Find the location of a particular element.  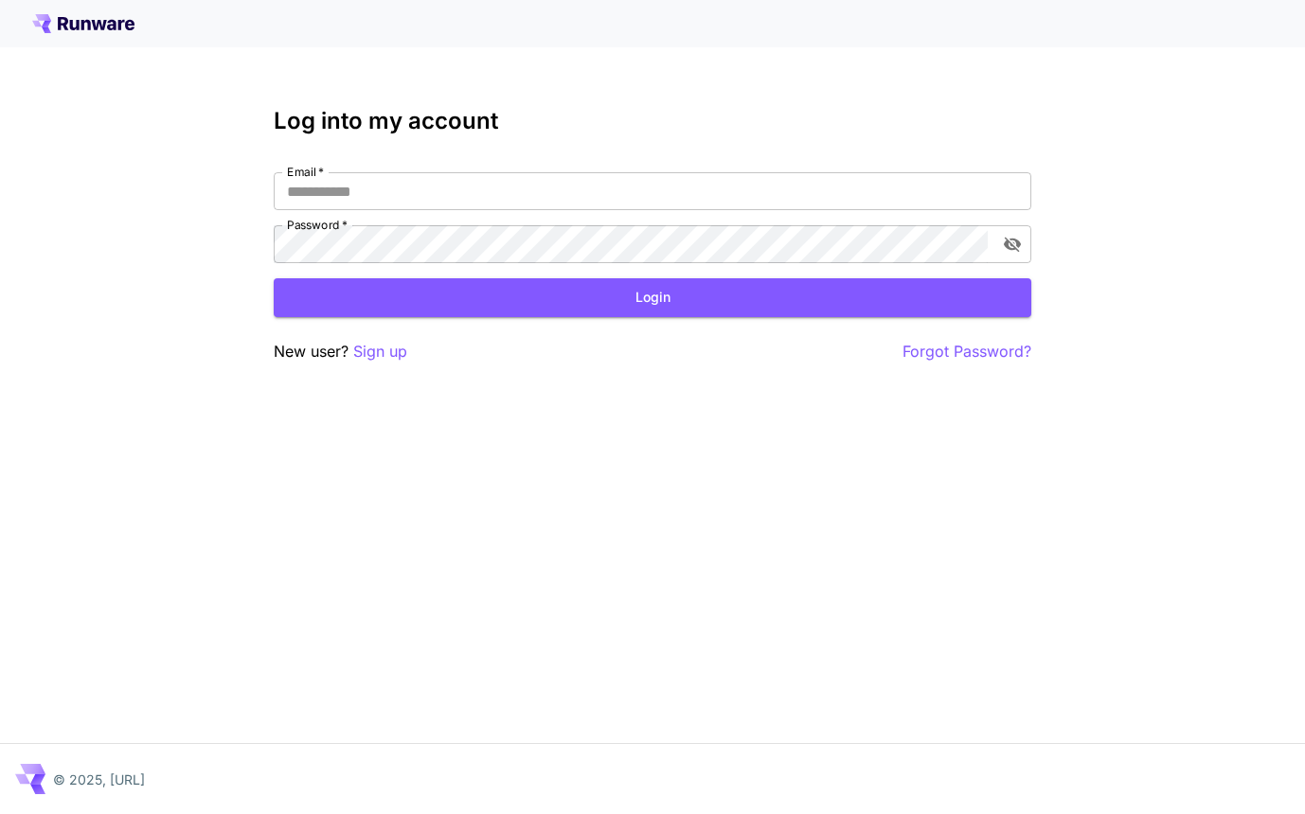

p: Forgot Password? is located at coordinates (967, 351).